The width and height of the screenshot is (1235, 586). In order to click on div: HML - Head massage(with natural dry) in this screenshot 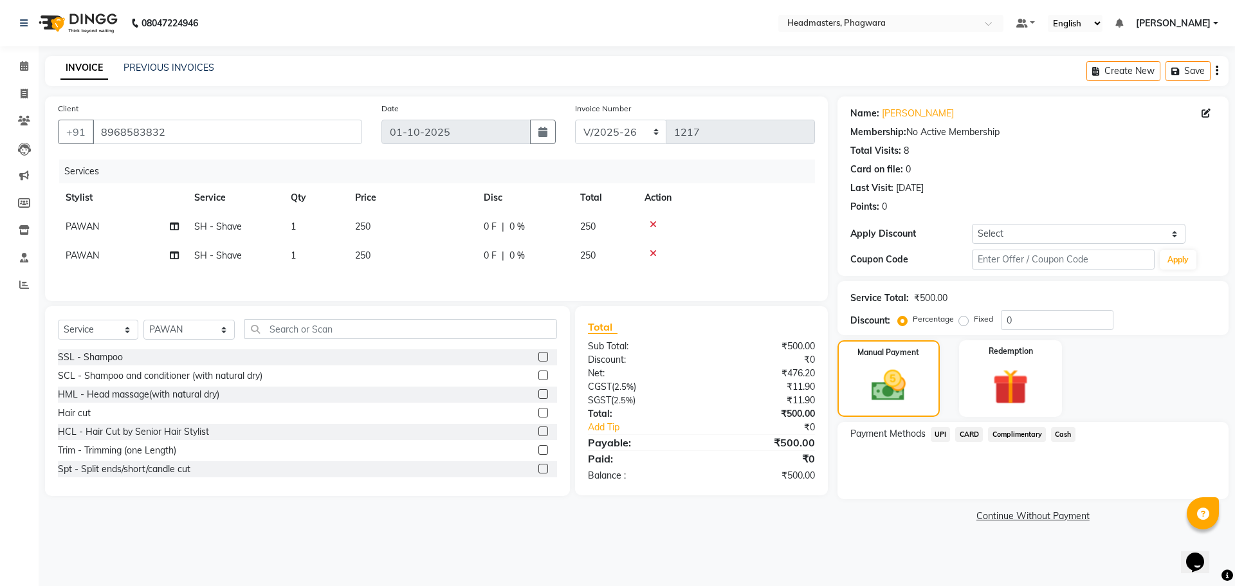, I will do `click(138, 394)`.